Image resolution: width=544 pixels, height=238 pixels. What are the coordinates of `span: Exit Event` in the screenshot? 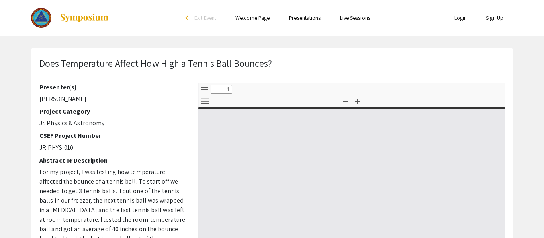 It's located at (205, 18).